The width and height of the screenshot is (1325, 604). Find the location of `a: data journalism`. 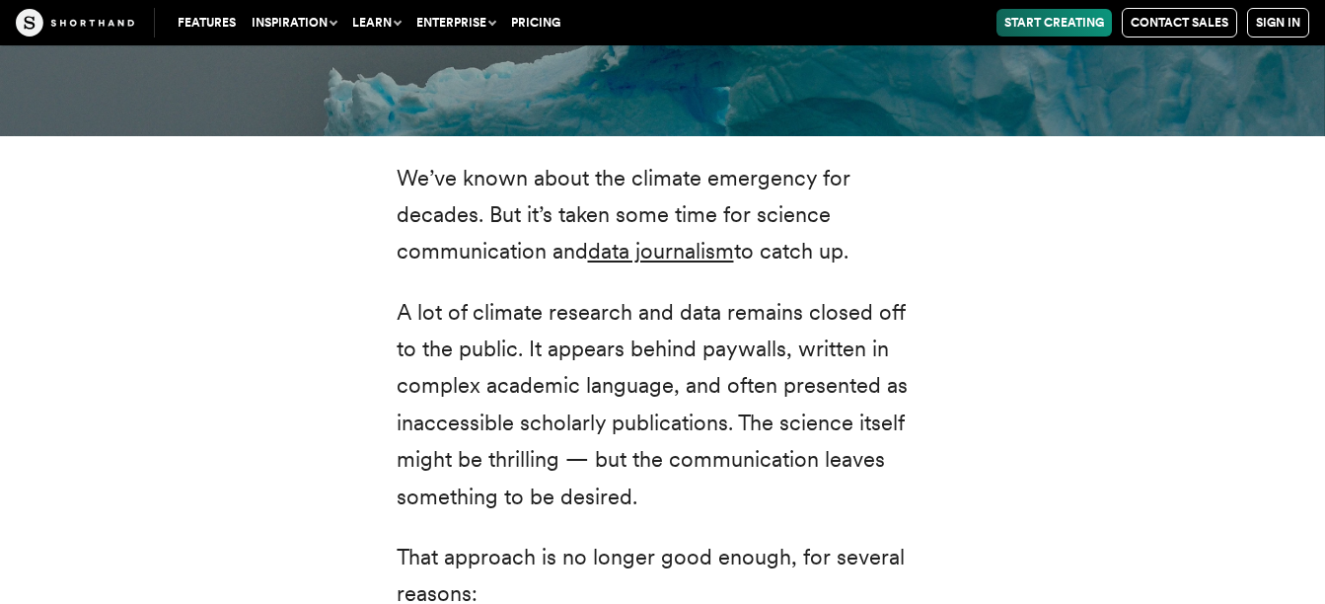

a: data journalism is located at coordinates (661, 251).